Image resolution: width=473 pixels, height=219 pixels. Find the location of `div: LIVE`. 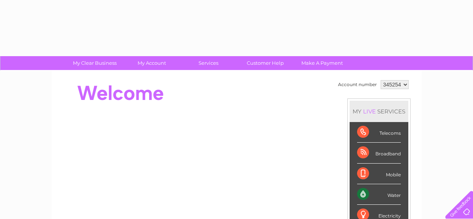

div: LIVE is located at coordinates (370, 111).